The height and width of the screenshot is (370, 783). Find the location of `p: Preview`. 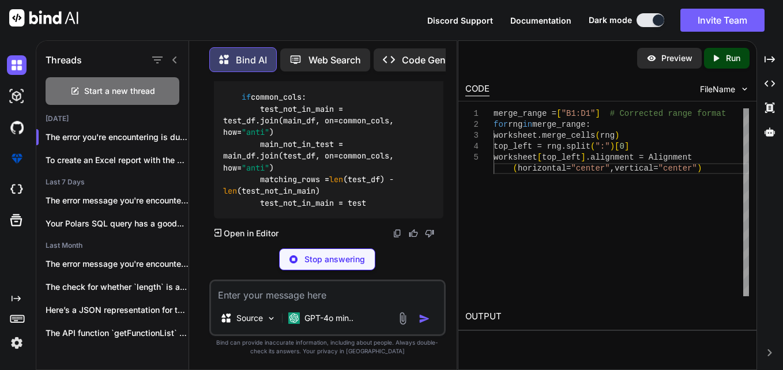

p: Preview is located at coordinates (677, 58).